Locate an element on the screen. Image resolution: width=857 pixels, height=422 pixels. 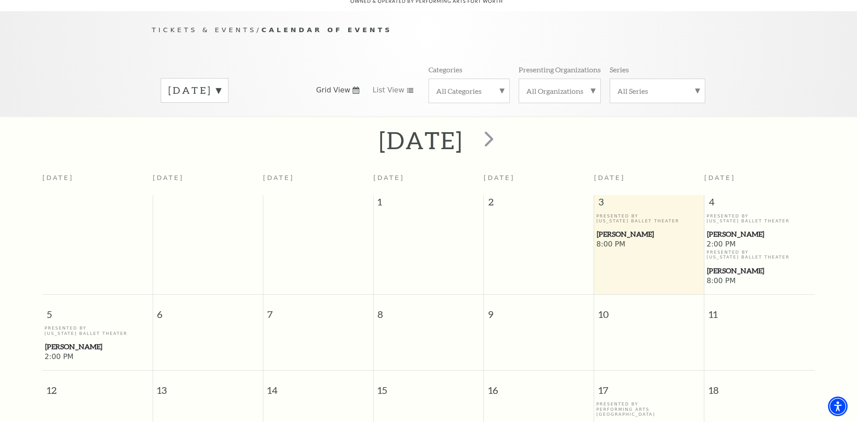
span: 10 is located at coordinates (649, 310).